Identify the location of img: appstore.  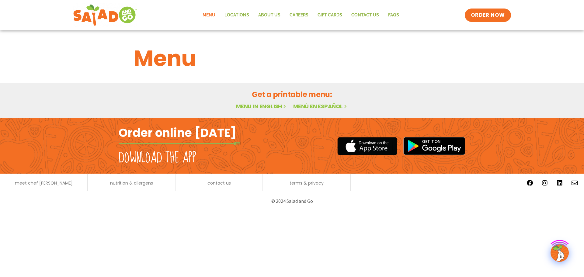
(367, 146).